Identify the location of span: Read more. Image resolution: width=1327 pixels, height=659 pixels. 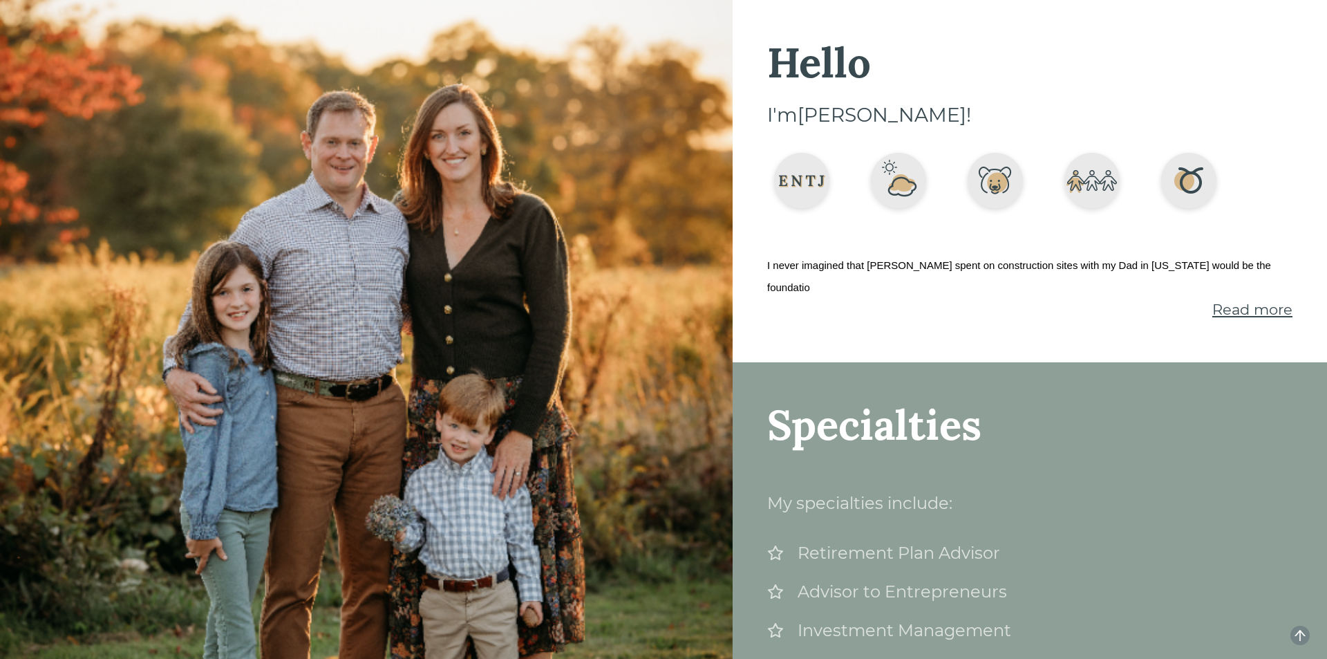
(1253, 309).